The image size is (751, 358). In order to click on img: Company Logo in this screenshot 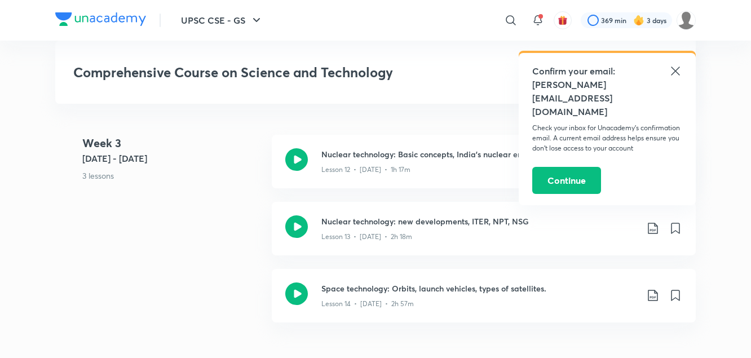, I will do `click(100, 19)`.